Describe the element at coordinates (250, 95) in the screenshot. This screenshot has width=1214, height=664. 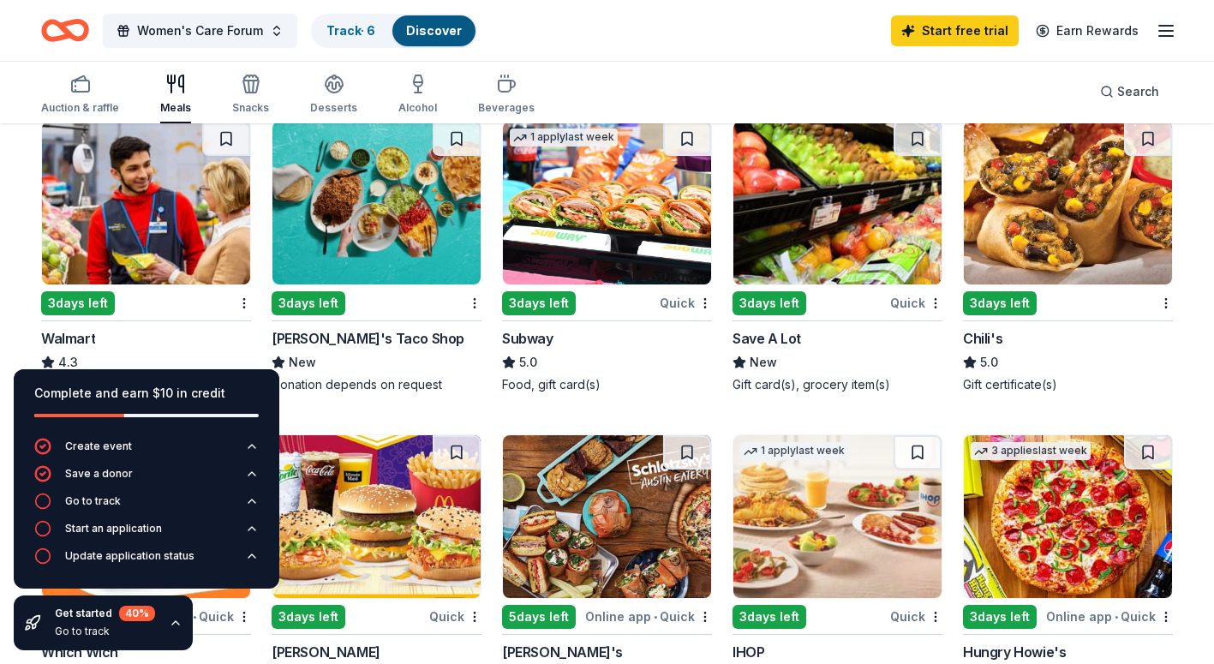
I see `button: Snacks` at that location.